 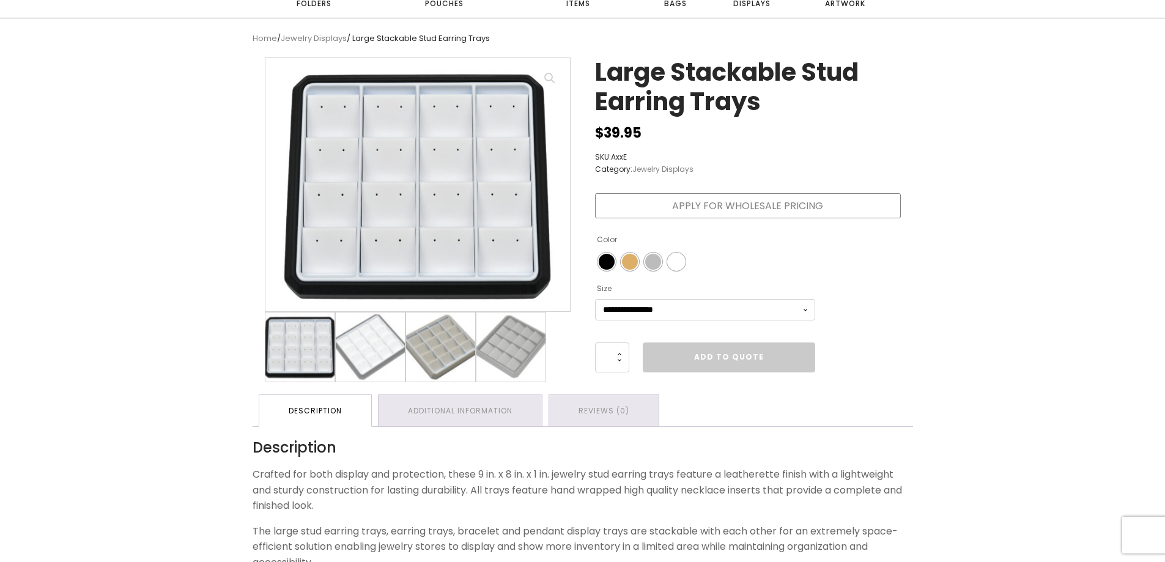 I want to click on li: White Vienna, so click(x=676, y=262).